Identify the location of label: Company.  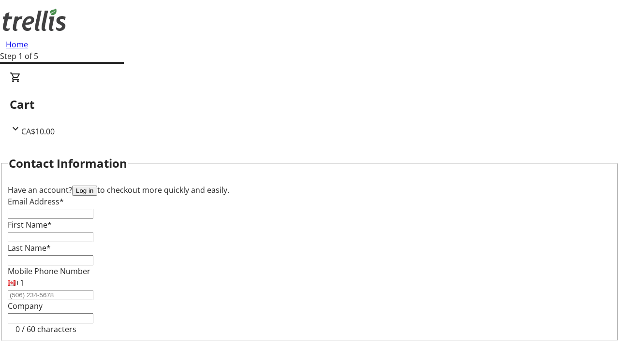
(25, 306).